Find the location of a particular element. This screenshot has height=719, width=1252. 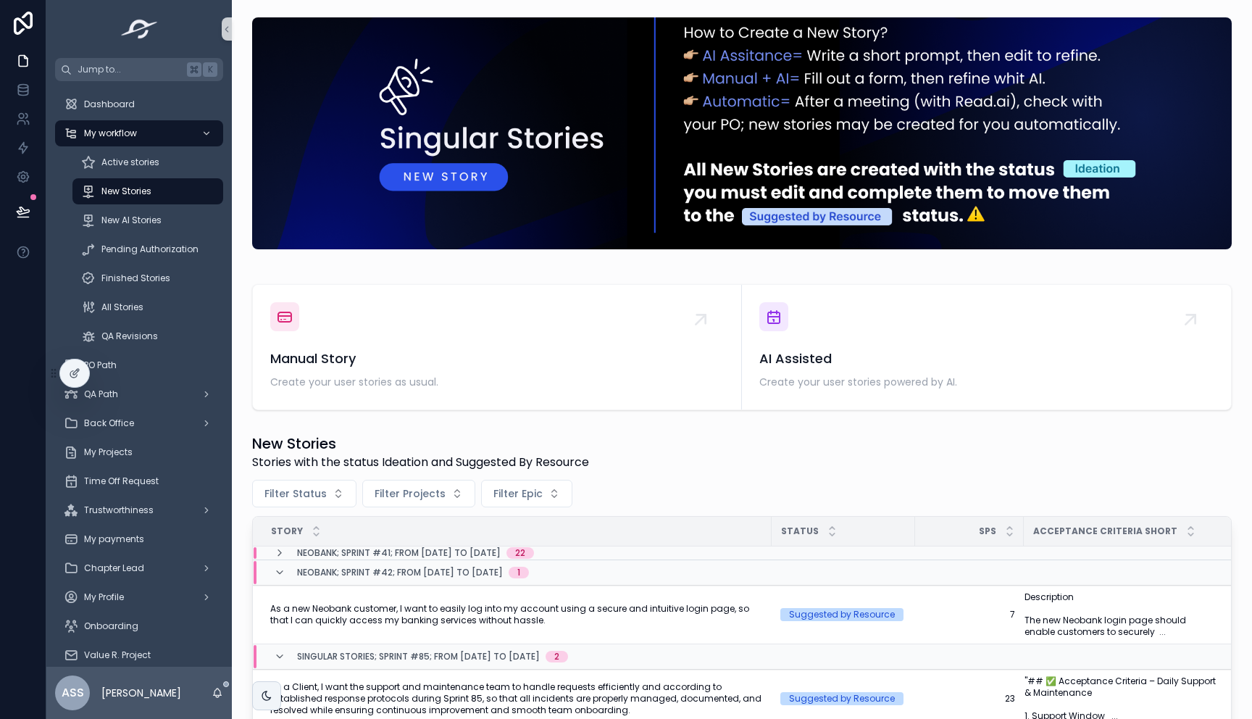

h1: New Stories is located at coordinates (420, 443).